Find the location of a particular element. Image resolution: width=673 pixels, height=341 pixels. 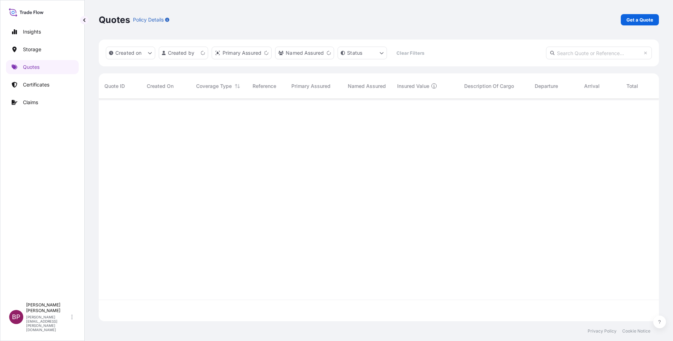

p: Status is located at coordinates (354, 53).